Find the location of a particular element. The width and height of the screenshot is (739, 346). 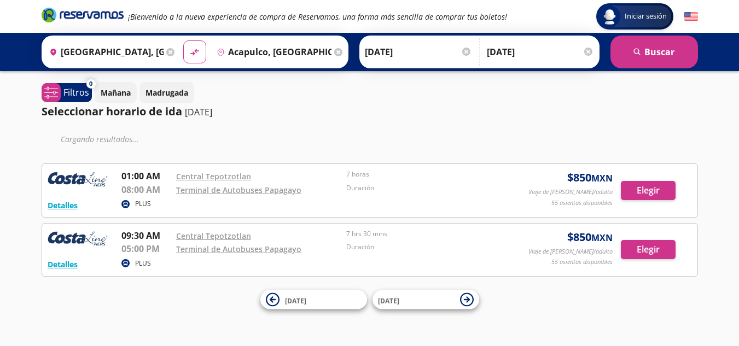

button: 0Filtros is located at coordinates (67, 92).